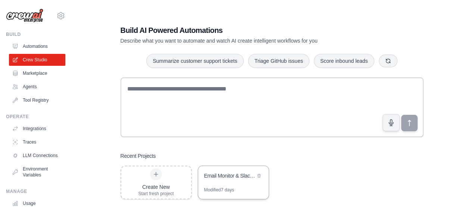 This screenshot has height=209, width=472. Describe the element at coordinates (246, 30) in the screenshot. I see `h1: Build AI Powered Automations` at that location.